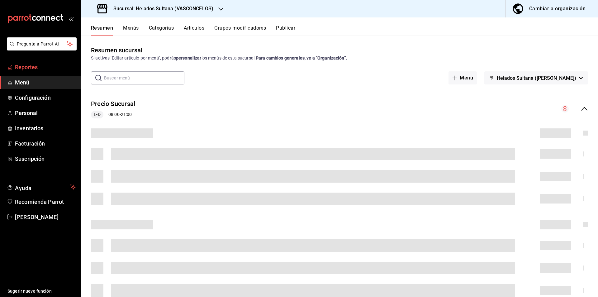 The width and height of the screenshot is (598, 297). Describe the element at coordinates (41, 291) in the screenshot. I see `span: Sugerir nueva función` at that location.